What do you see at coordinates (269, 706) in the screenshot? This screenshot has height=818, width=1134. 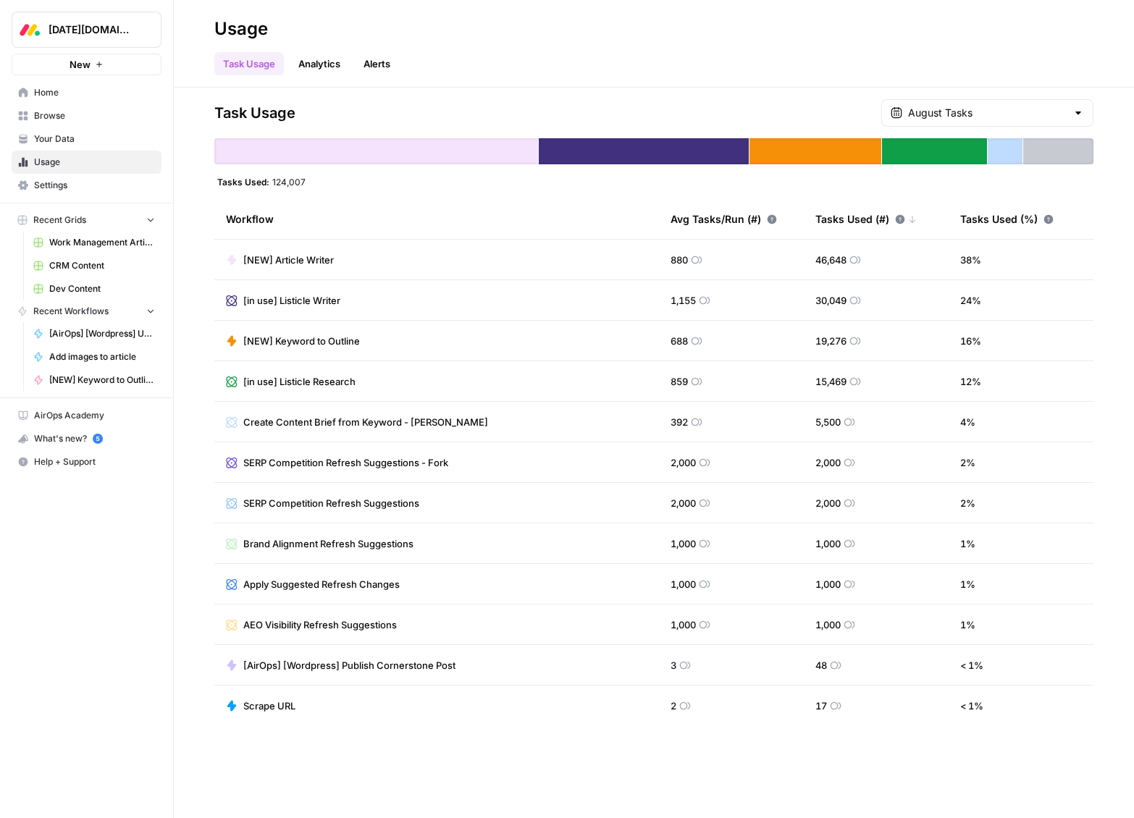 I see `span: Scrape URL` at bounding box center [269, 706].